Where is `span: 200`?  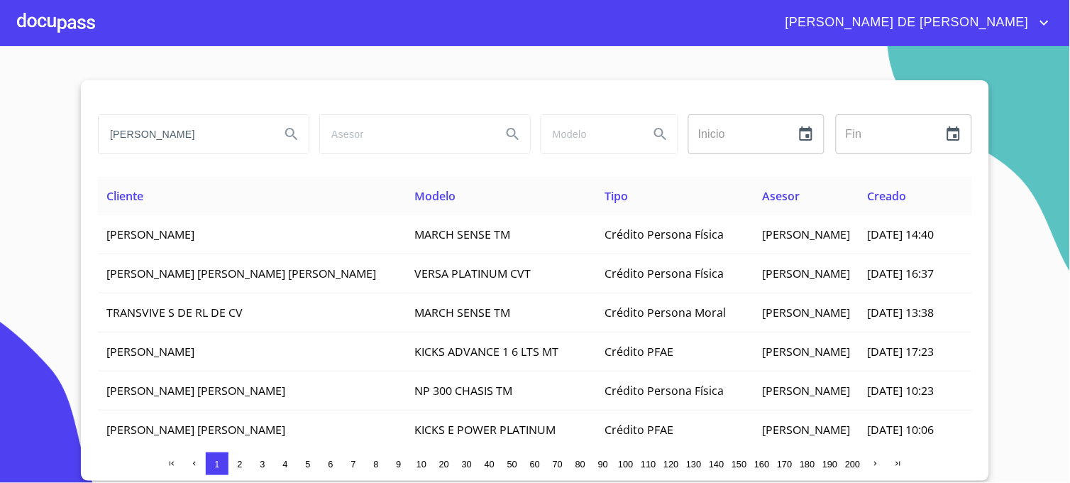
span: 200 is located at coordinates (852, 463).